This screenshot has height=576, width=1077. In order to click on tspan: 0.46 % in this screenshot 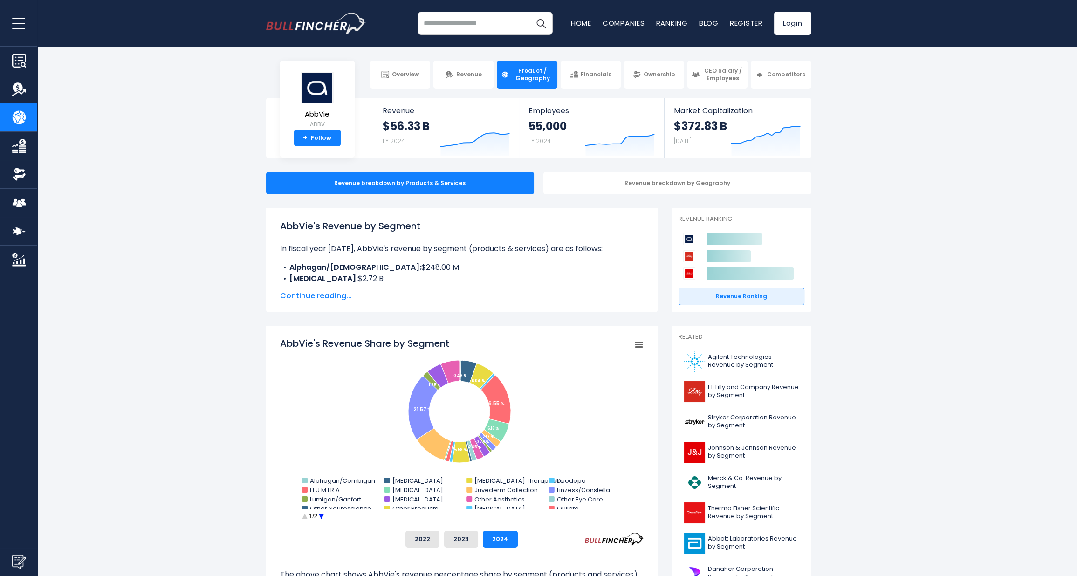, I will do `click(460, 376)`.